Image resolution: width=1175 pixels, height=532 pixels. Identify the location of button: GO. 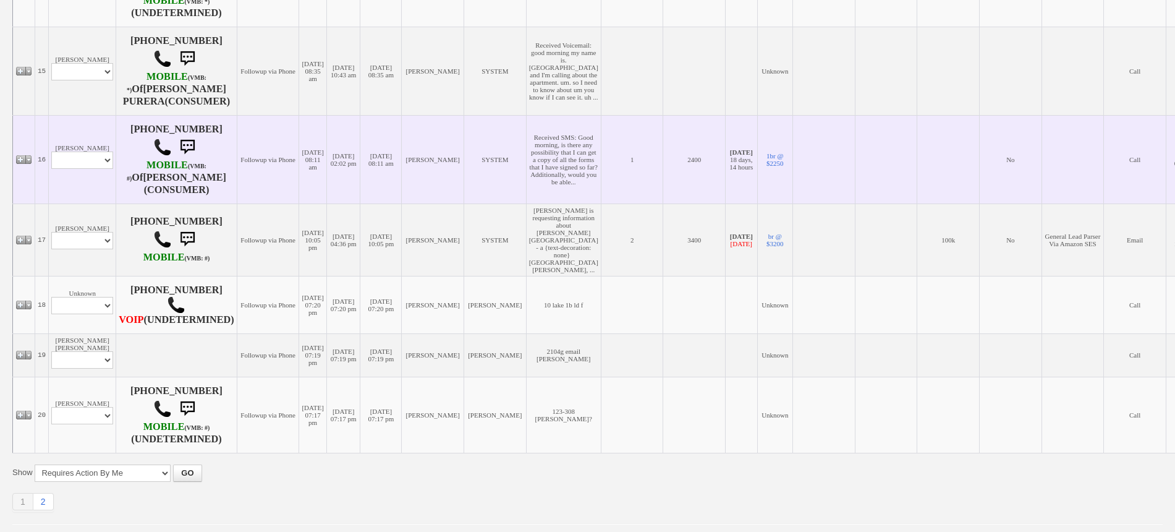
(187, 473).